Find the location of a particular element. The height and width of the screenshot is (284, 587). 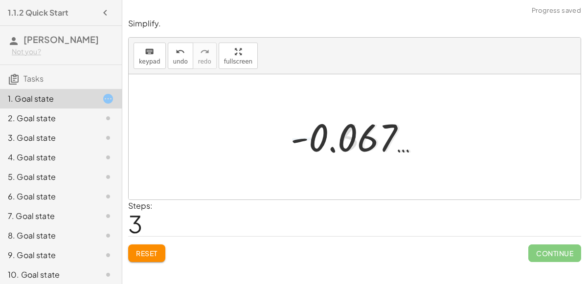

span: Progress saved is located at coordinates (556, 11).